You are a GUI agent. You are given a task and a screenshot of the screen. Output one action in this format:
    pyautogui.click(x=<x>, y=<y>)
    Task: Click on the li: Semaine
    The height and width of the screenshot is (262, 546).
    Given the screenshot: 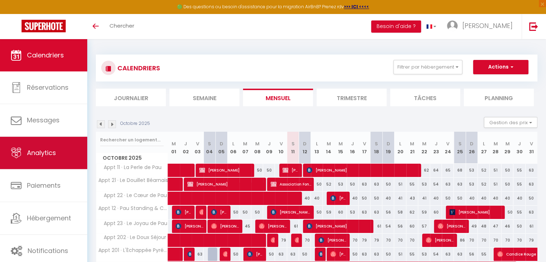 What is the action you would take?
    pyautogui.click(x=204, y=97)
    